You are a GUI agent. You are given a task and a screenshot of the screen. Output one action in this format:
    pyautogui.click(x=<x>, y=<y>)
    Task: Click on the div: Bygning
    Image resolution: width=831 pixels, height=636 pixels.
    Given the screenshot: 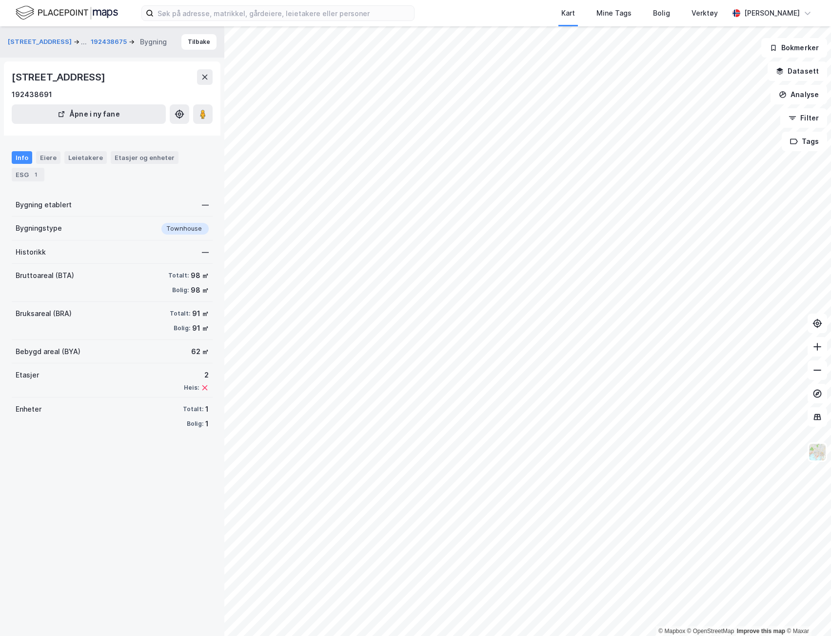 What is the action you would take?
    pyautogui.click(x=153, y=42)
    